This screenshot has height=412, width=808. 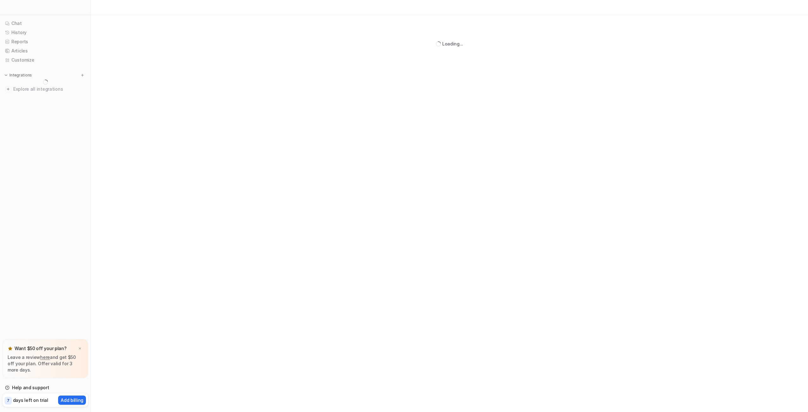 What do you see at coordinates (10, 348) in the screenshot?
I see `img: star` at bounding box center [10, 348].